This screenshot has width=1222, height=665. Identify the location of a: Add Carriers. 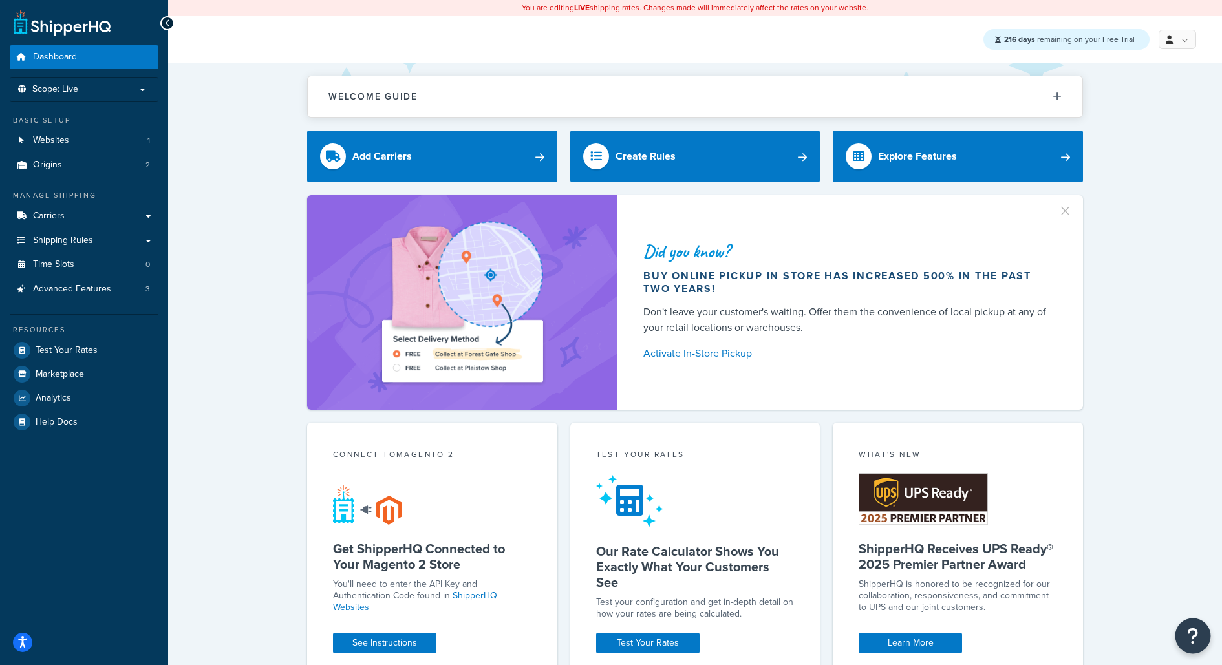
(432, 156).